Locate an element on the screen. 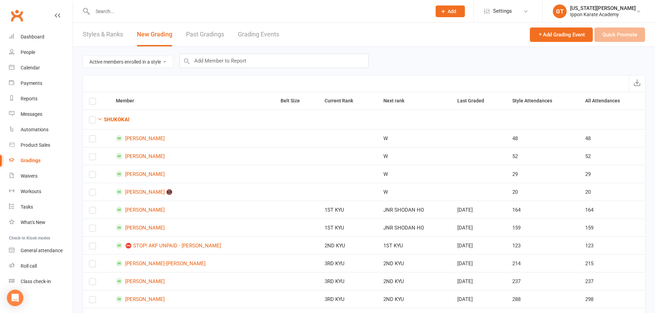 The height and width of the screenshot is (313, 655). th: Style Attendances is located at coordinates (543, 101).